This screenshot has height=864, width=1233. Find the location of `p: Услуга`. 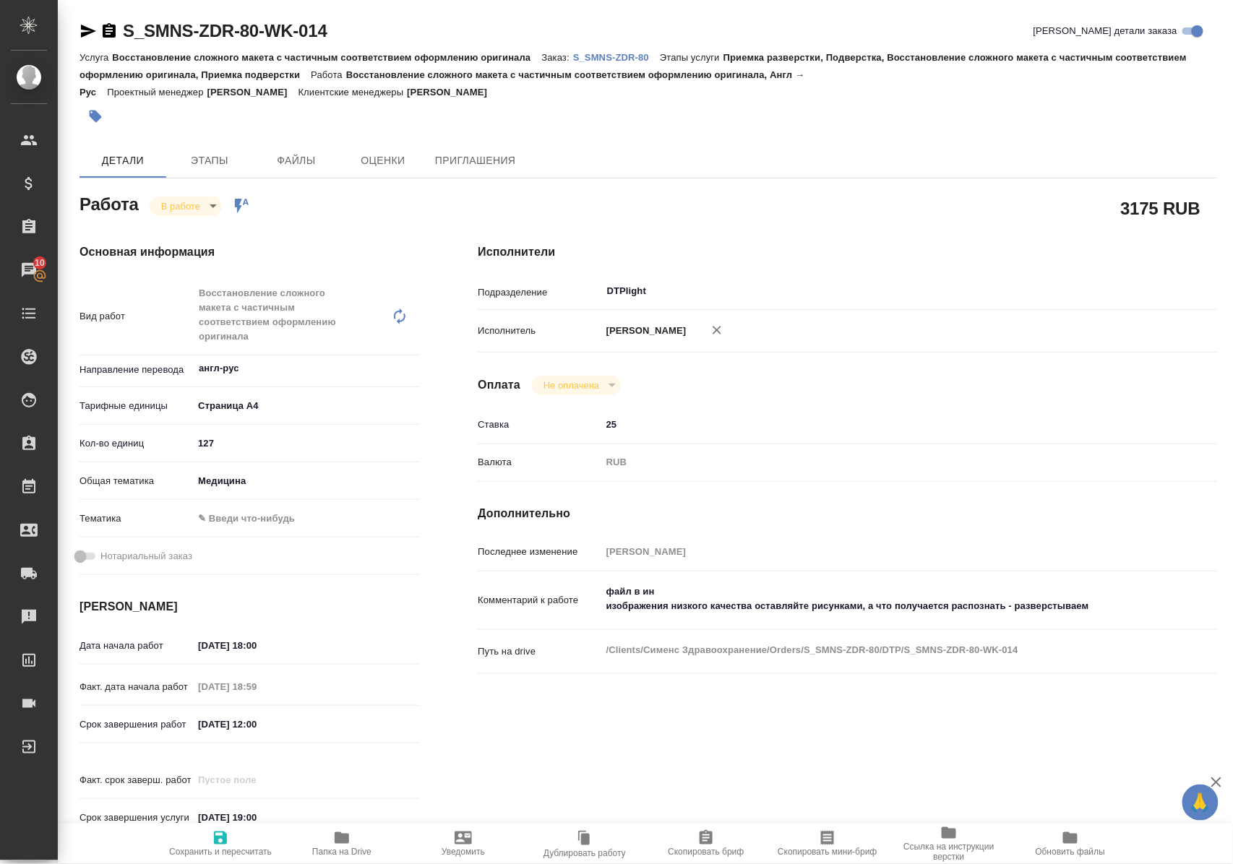

p: Услуга is located at coordinates (95, 57).